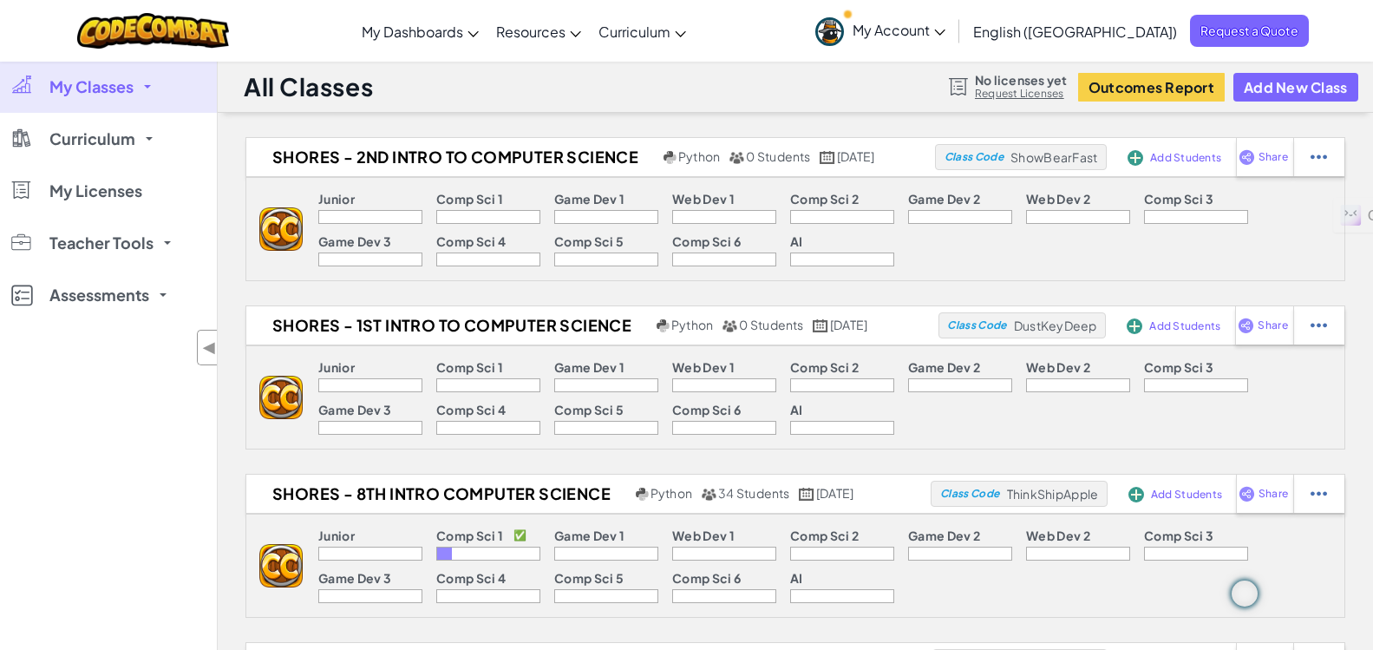  I want to click on button: Outcomes Report, so click(1151, 87).